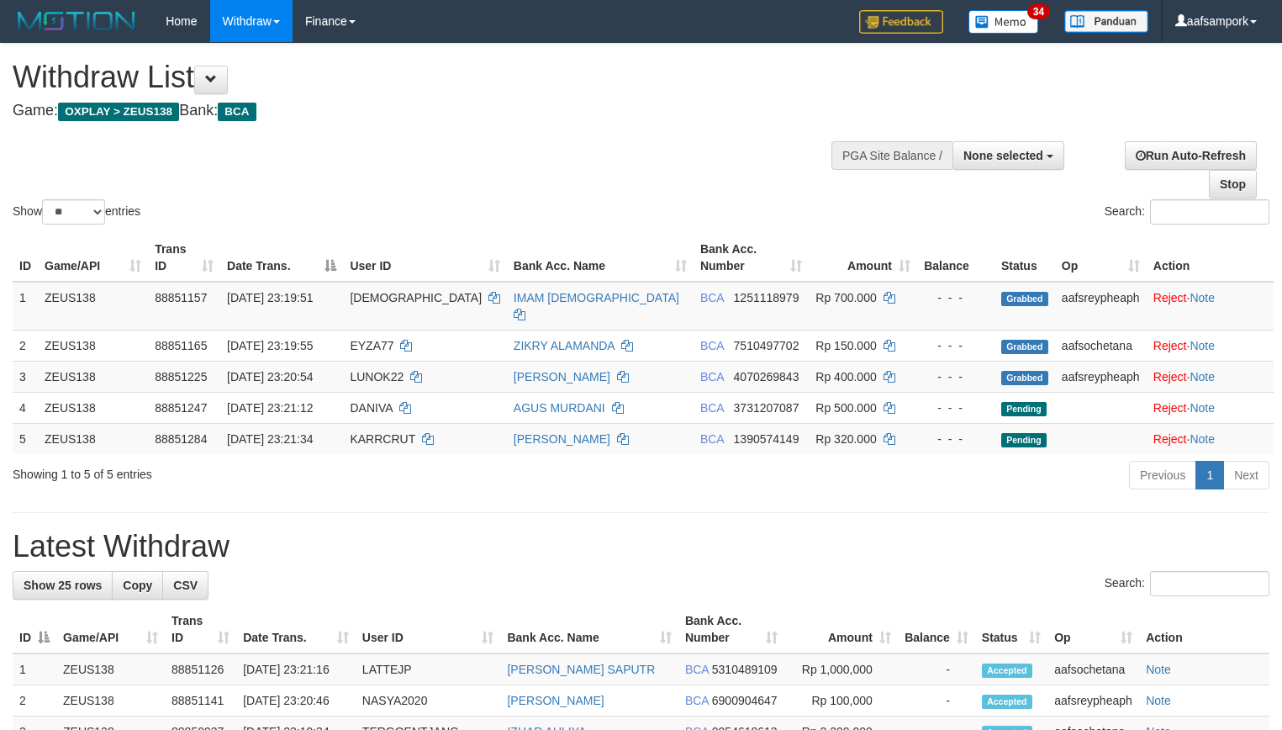 The image size is (1282, 730). What do you see at coordinates (846, 298) in the screenshot?
I see `span: Rp 700.000` at bounding box center [846, 298].